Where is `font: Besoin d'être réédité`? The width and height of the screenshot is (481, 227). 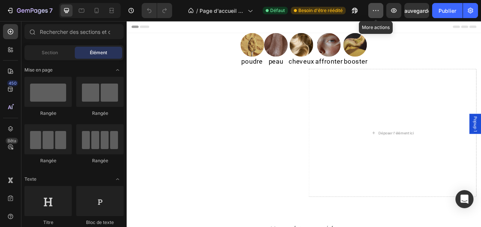 font: Besoin d'être réédité is located at coordinates (321, 10).